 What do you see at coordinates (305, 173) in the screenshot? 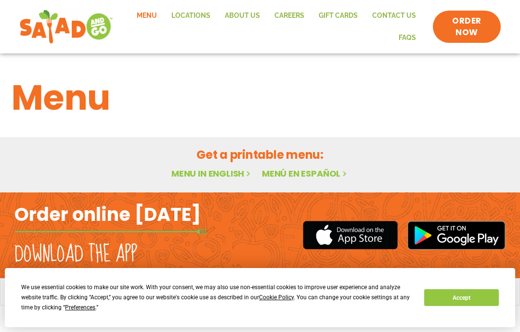
I see `a: Menú en español` at bounding box center [305, 173].